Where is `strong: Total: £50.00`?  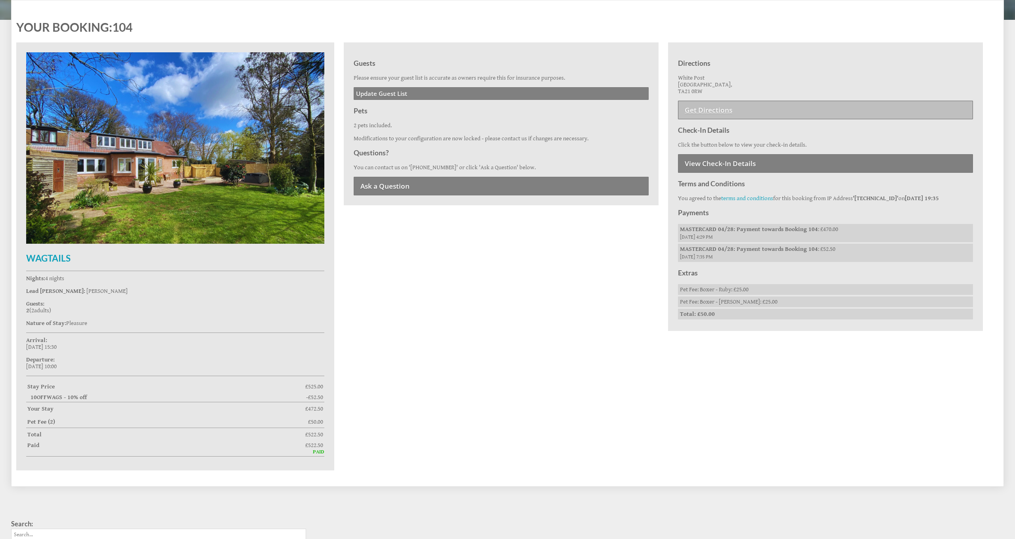 strong: Total: £50.00 is located at coordinates (698, 314).